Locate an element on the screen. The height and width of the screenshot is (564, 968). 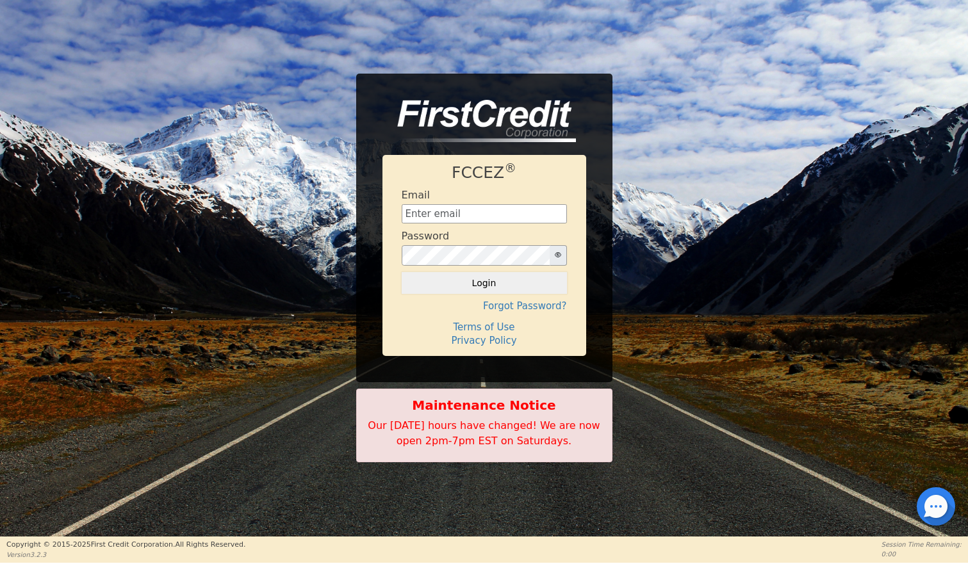
p: Version 3.2.3 is located at coordinates (126, 555).